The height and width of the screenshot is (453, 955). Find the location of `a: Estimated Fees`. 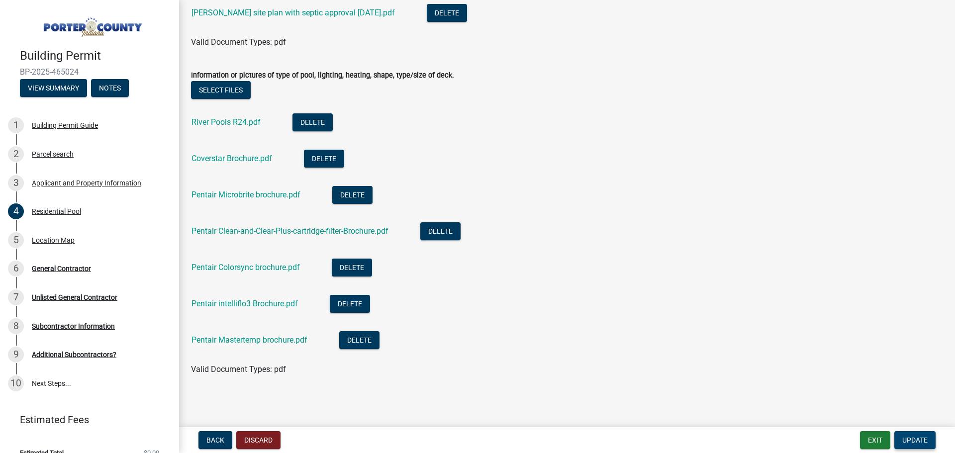

a: Estimated Fees is located at coordinates (86, 420).